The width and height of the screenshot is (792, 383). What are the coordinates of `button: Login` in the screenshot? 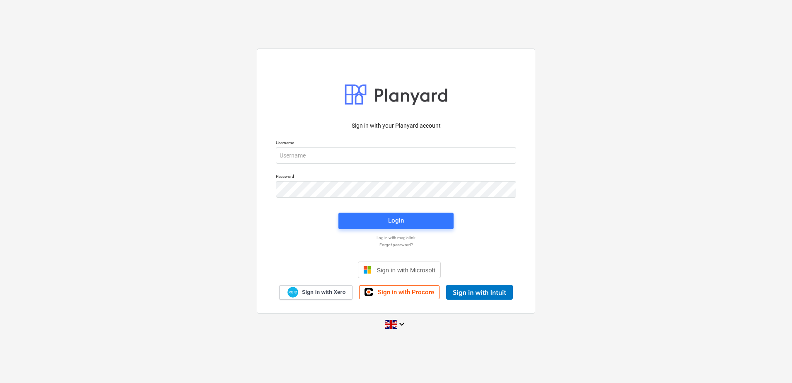 It's located at (396, 221).